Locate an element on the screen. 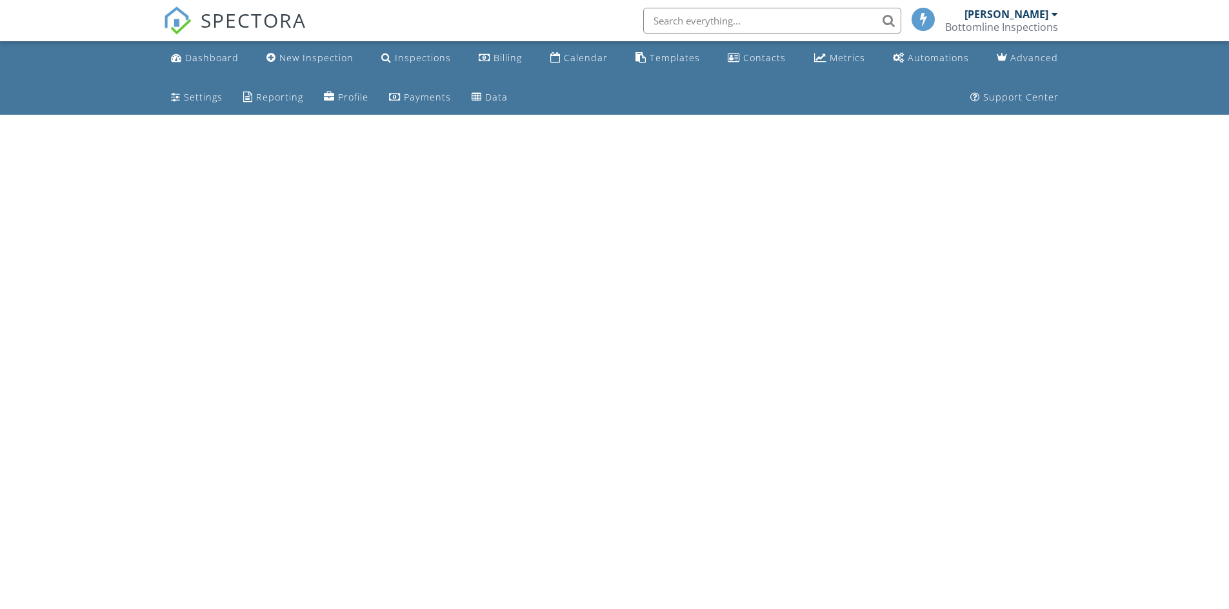  div: Support Center is located at coordinates (1020, 97).